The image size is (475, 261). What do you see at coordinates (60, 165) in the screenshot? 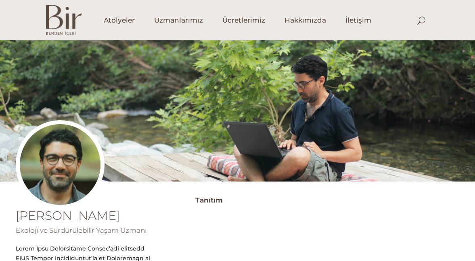
I see `img: ahmetacarprofil--300x300.jpg` at bounding box center [60, 165].